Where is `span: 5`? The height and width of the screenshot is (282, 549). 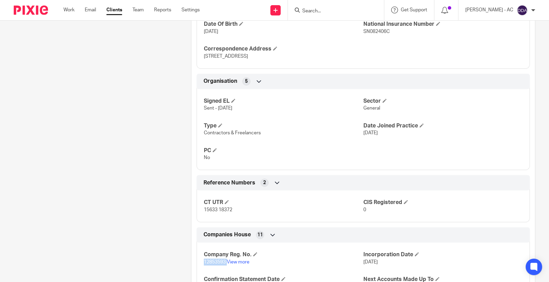 span: 5 is located at coordinates (246, 81).